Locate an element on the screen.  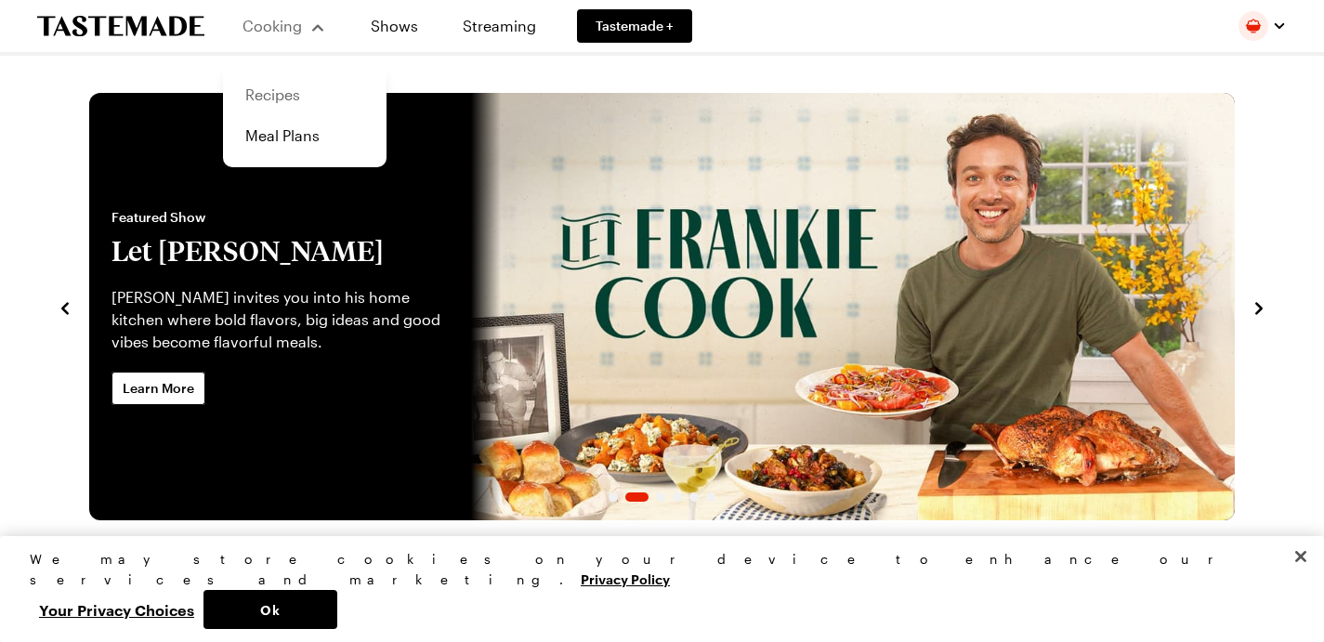
div: Privacy is located at coordinates (654, 589).